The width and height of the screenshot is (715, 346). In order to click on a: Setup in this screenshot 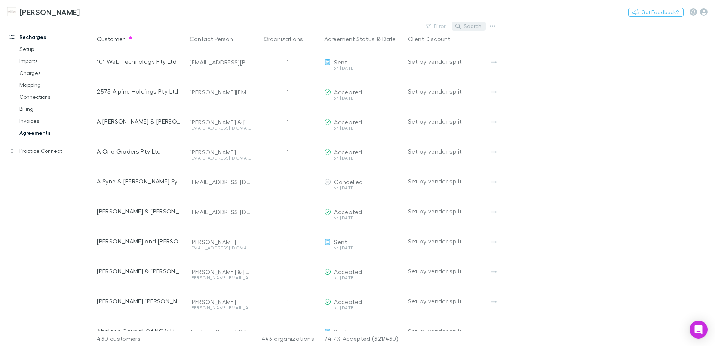, I will do `click(56, 49)`.